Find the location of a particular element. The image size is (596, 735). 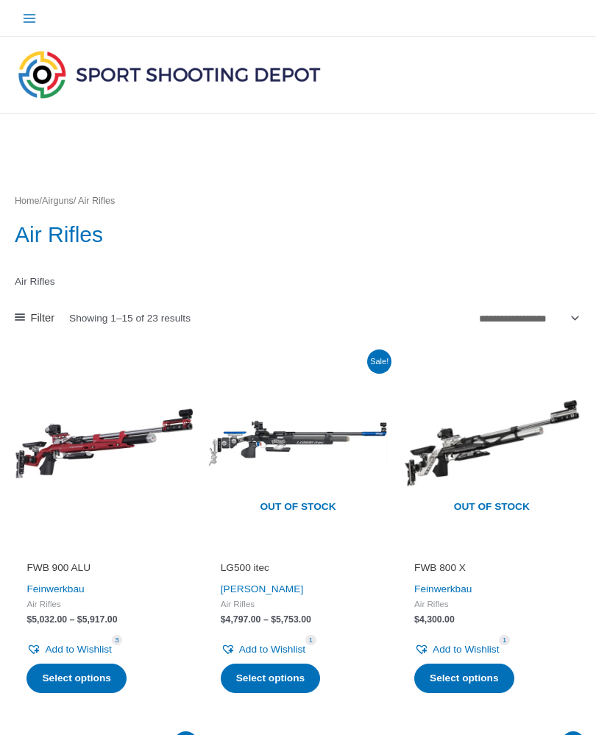

bdi: 5,753.00 is located at coordinates (290, 619).